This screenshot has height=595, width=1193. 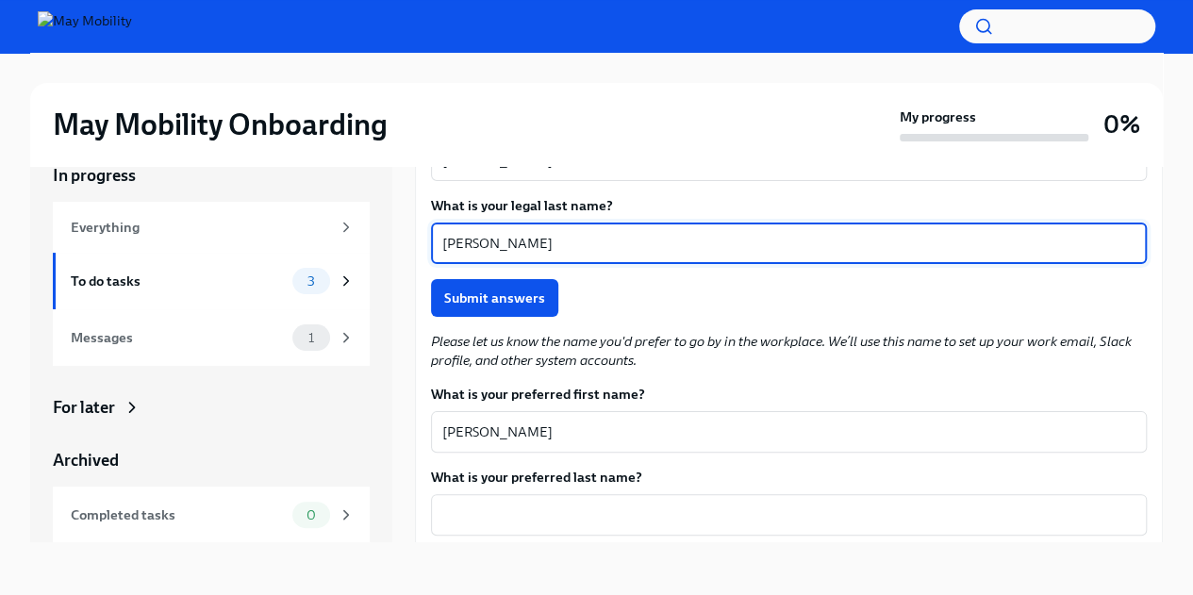 What do you see at coordinates (177, 338) in the screenshot?
I see `div: Messages` at bounding box center [177, 338].